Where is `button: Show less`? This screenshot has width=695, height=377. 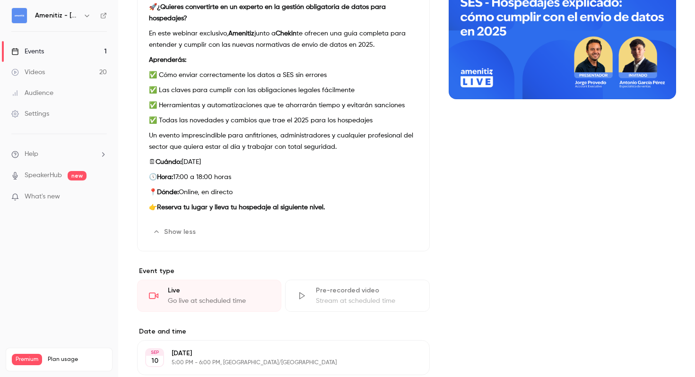 button: Show less is located at coordinates (175, 232).